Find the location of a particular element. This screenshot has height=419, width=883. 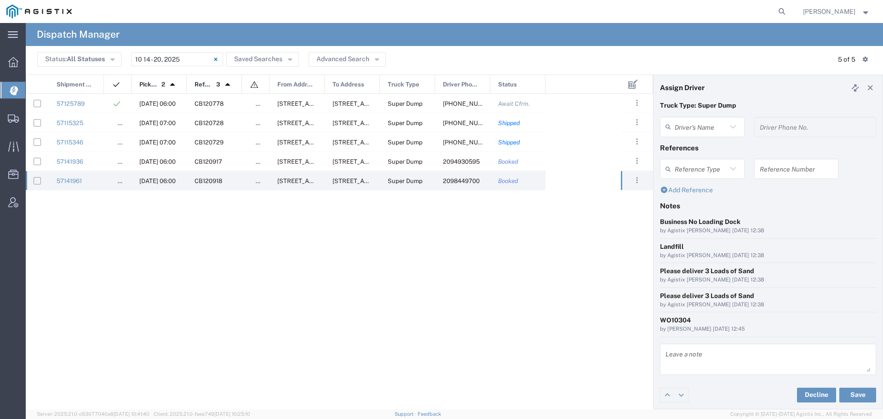

span: Robert Casaus is located at coordinates (829, 11).